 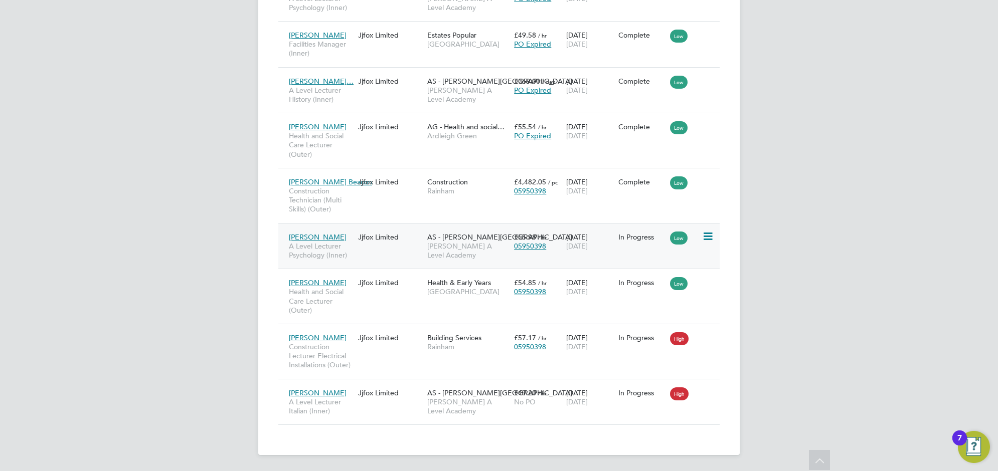 I want to click on span: £55.98, so click(x=525, y=237).